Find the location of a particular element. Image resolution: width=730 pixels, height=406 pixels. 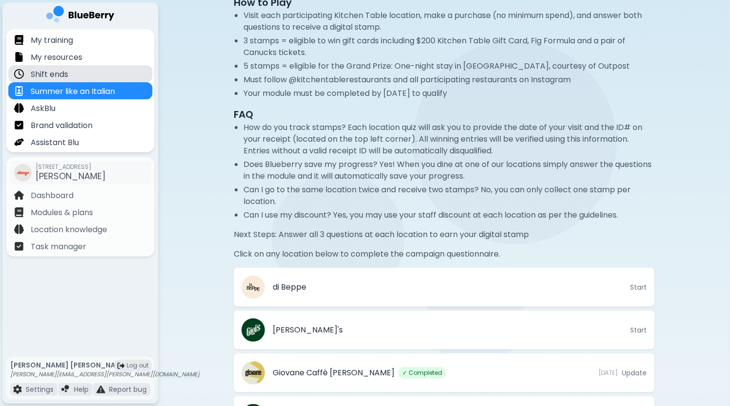

p: Assistant Blu is located at coordinates (55, 143).